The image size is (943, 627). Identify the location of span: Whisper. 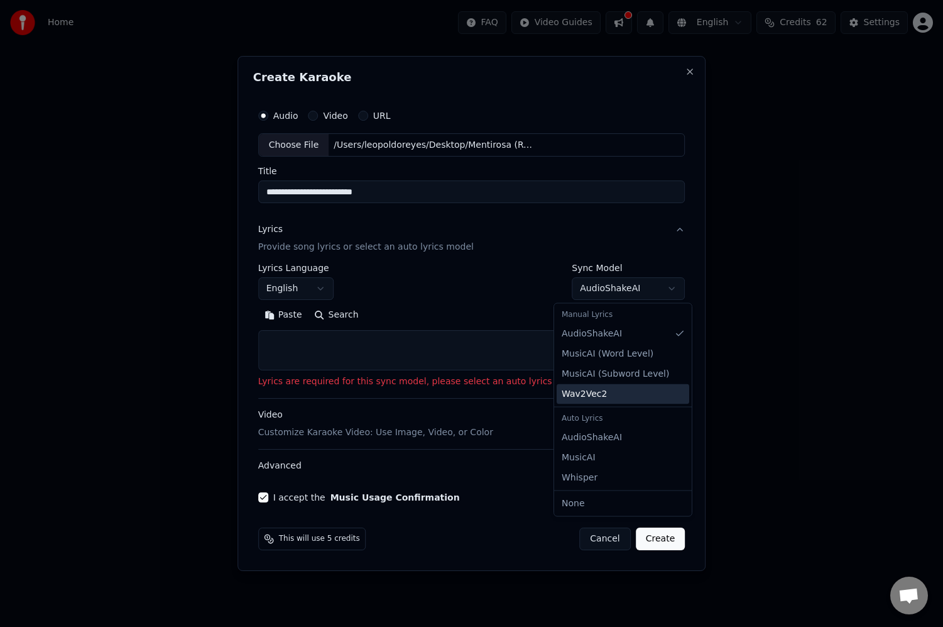
(579, 477).